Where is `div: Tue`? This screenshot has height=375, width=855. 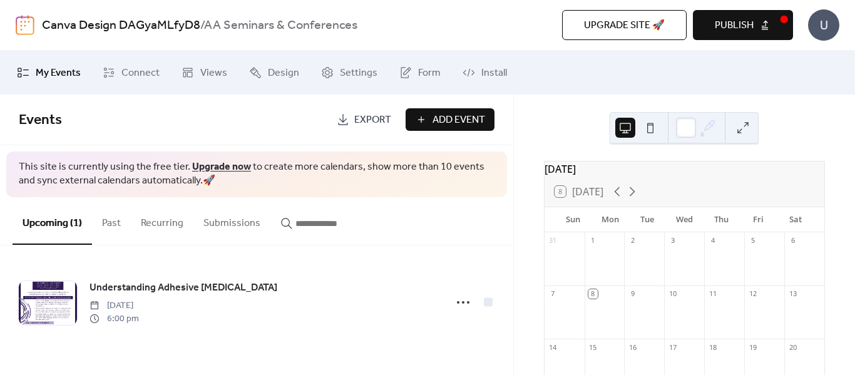 div: Tue is located at coordinates (646, 220).